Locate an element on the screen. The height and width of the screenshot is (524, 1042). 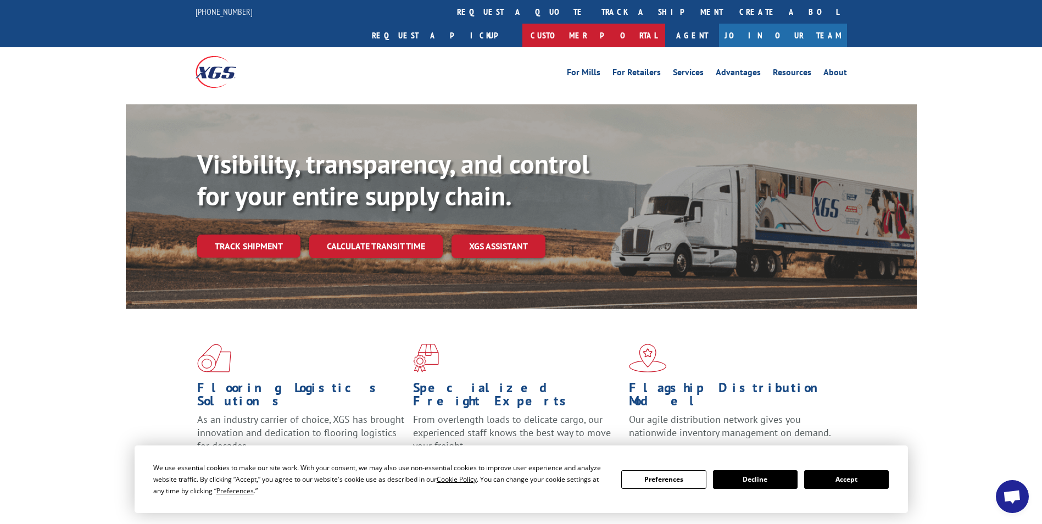
a: Join Our Team is located at coordinates (783, 35).